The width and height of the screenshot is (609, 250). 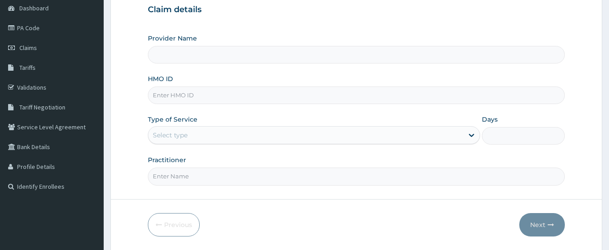 I want to click on div: Select type, so click(x=170, y=135).